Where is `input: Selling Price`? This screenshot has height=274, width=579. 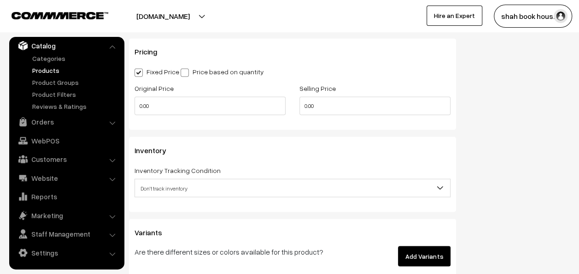
input: Selling Price is located at coordinates (375, 106).